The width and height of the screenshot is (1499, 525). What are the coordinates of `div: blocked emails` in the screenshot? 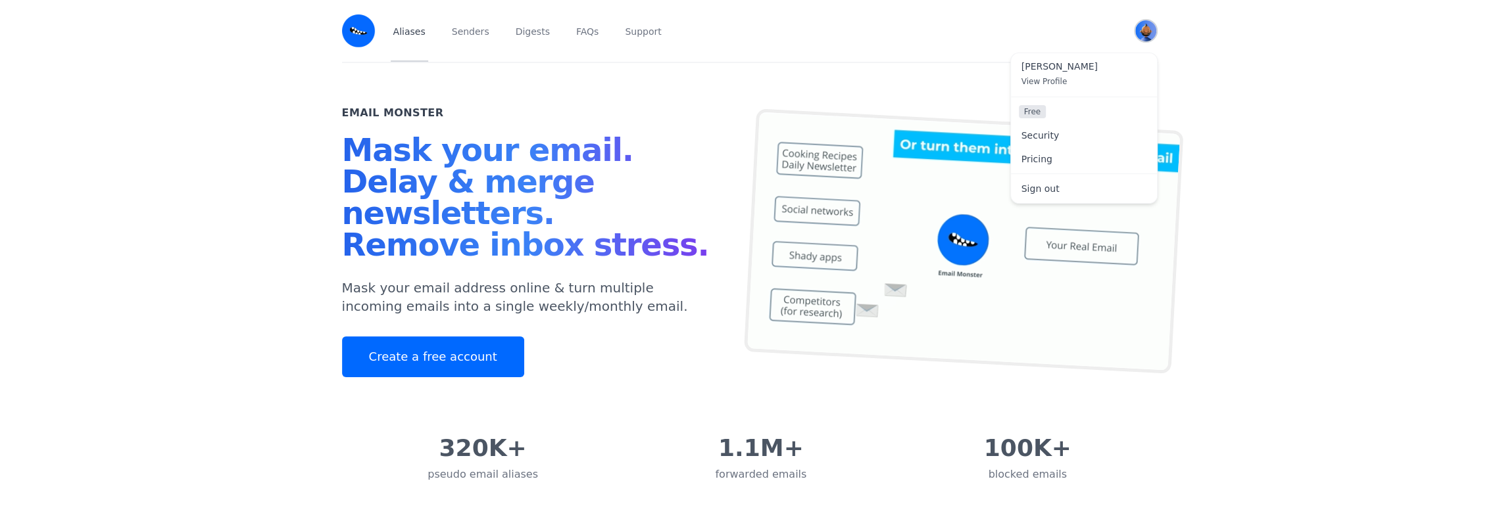 It's located at (1027, 475).